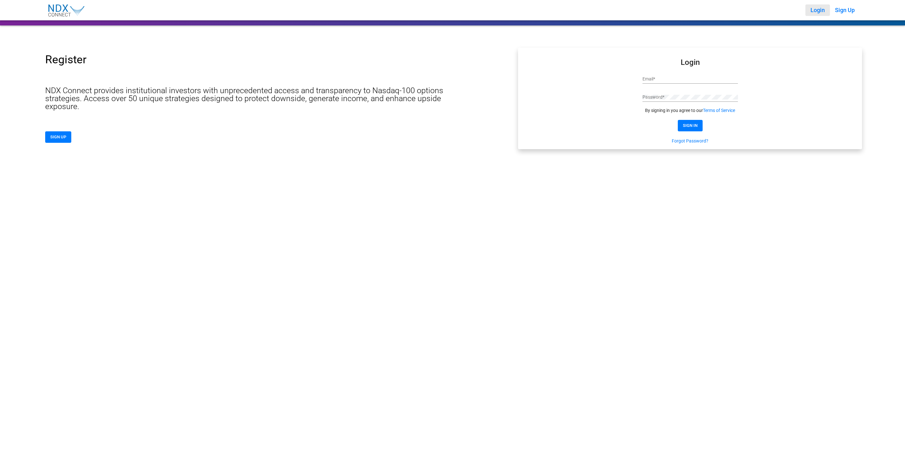  I want to click on img: NDX_Connect_Logo-01.svg, so click(66, 10).